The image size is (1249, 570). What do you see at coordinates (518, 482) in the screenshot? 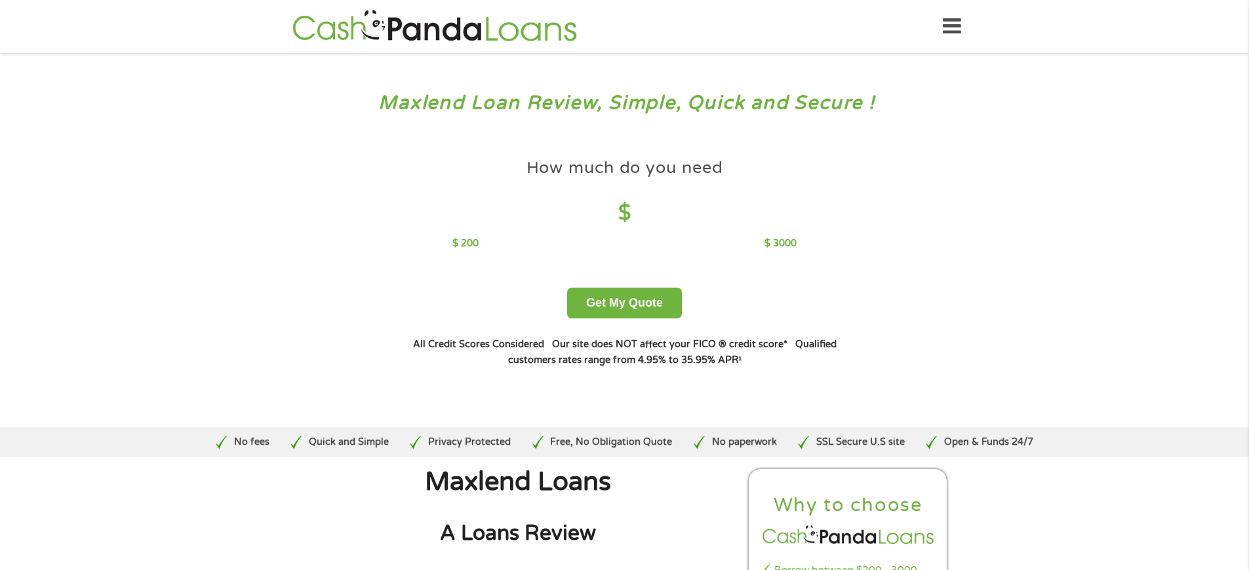
I see `span: Maxlend Loans` at bounding box center [518, 482].